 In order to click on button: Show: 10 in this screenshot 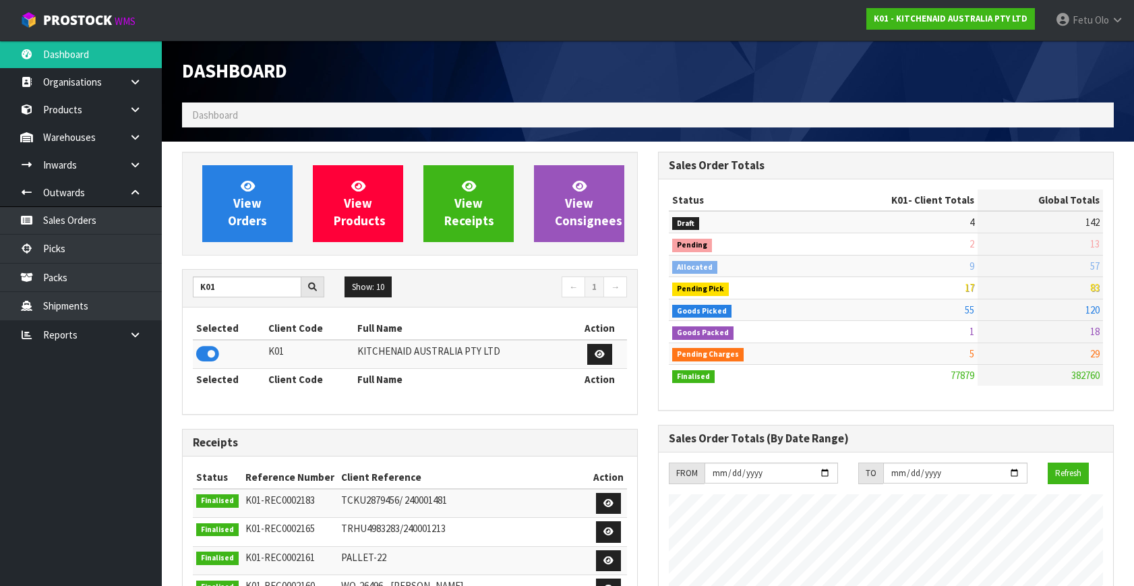, I will do `click(368, 287)`.